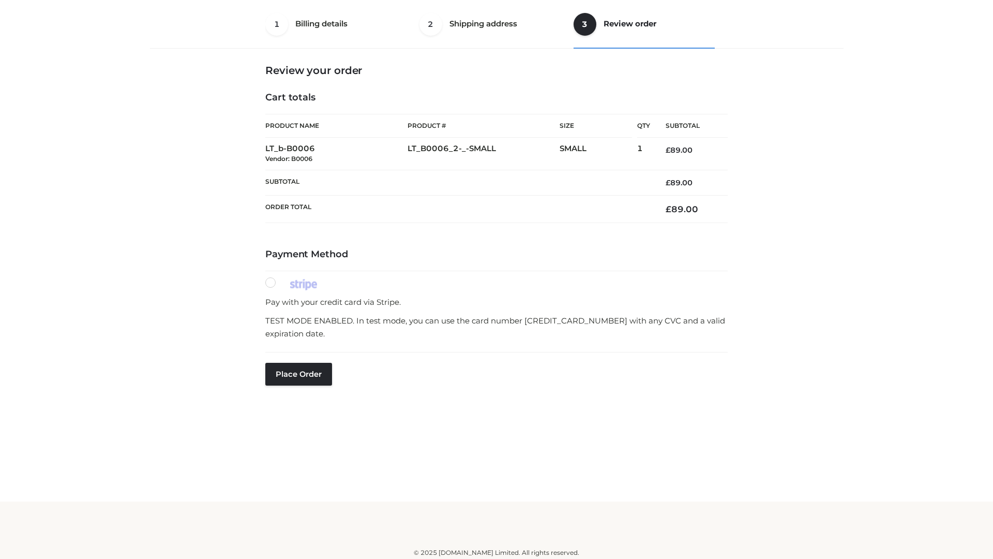  Describe the element at coordinates (644, 154) in the screenshot. I see `td: 1` at that location.